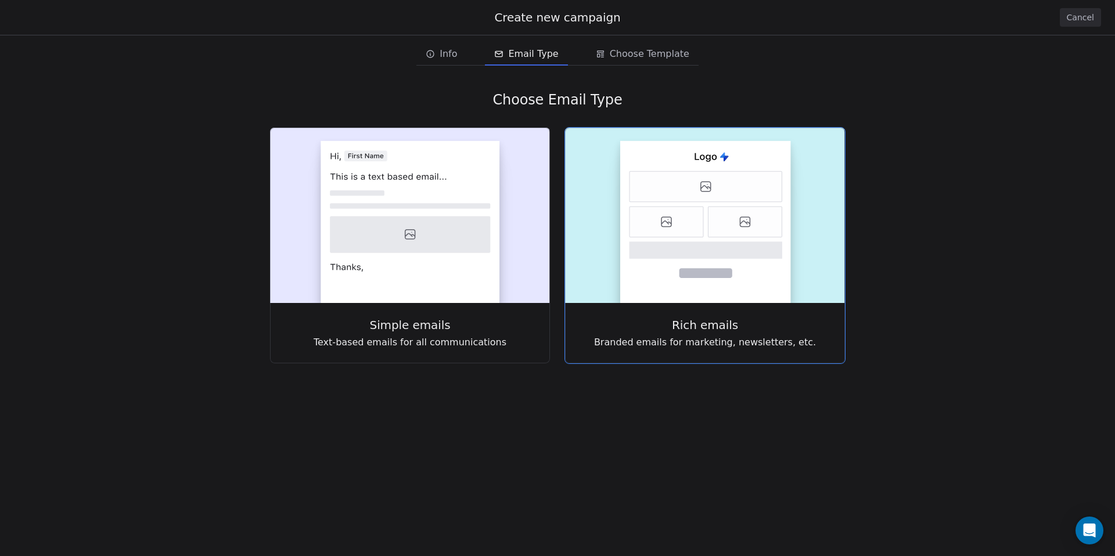  Describe the element at coordinates (448, 54) in the screenshot. I see `span: Info` at that location.